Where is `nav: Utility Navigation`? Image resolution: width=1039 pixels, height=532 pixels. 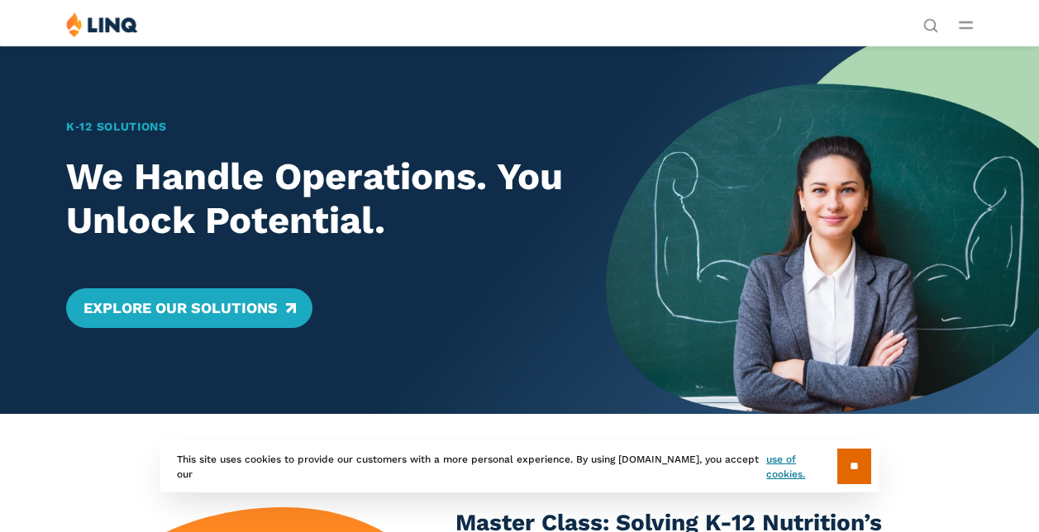
nav: Utility Navigation is located at coordinates (931, 21).